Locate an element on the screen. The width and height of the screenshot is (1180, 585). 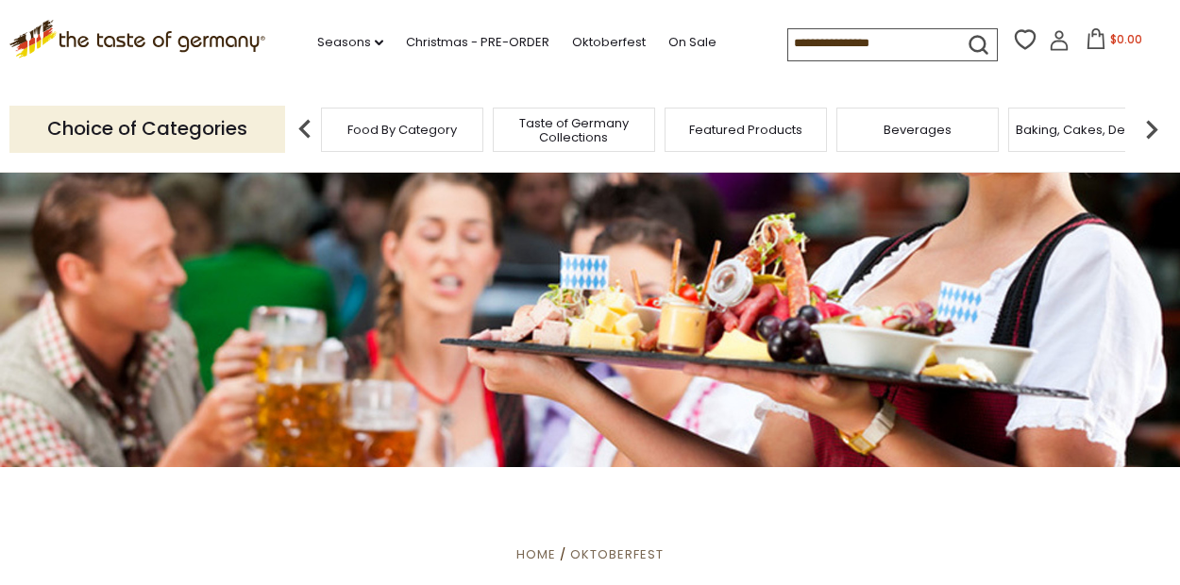
p: Choice of Categories is located at coordinates (147, 128).